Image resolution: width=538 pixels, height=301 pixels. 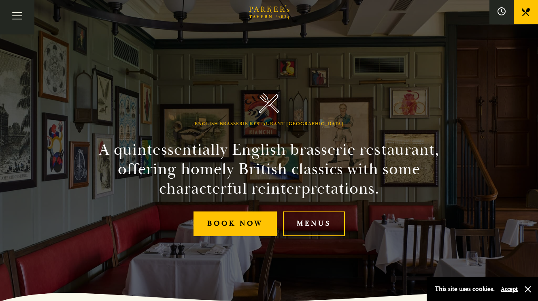 I want to click on button: Close and accept, so click(x=528, y=289).